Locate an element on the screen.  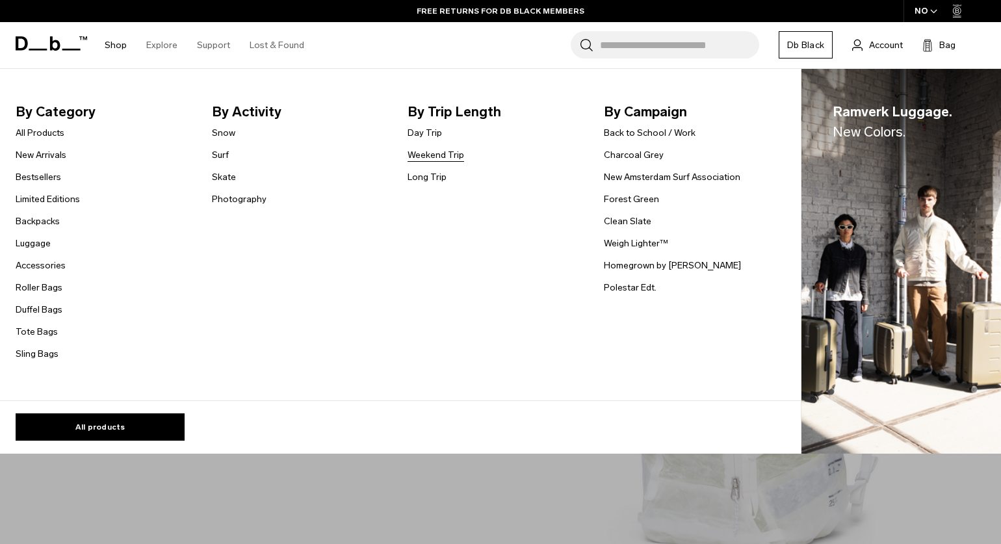
nav: Main Navigation is located at coordinates (204, 45).